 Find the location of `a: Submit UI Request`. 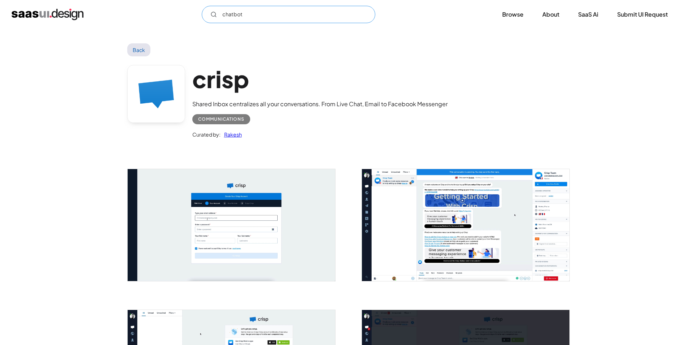

a: Submit UI Request is located at coordinates (642, 14).